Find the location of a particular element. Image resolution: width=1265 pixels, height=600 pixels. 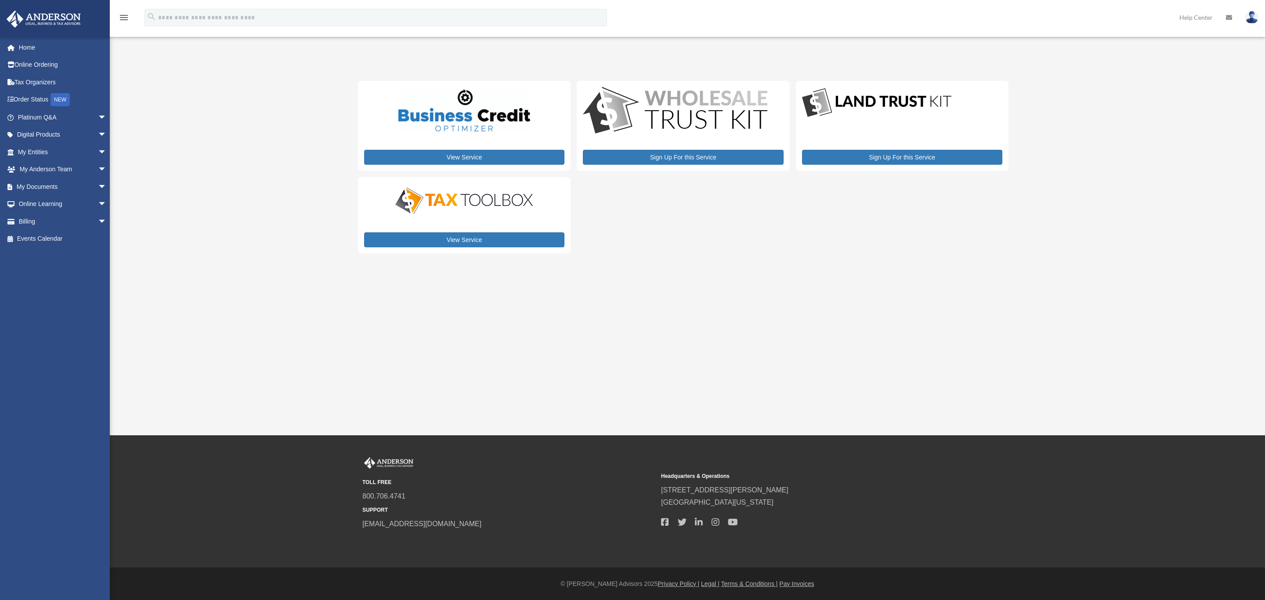

a: Events Calendar is located at coordinates (63, 239).